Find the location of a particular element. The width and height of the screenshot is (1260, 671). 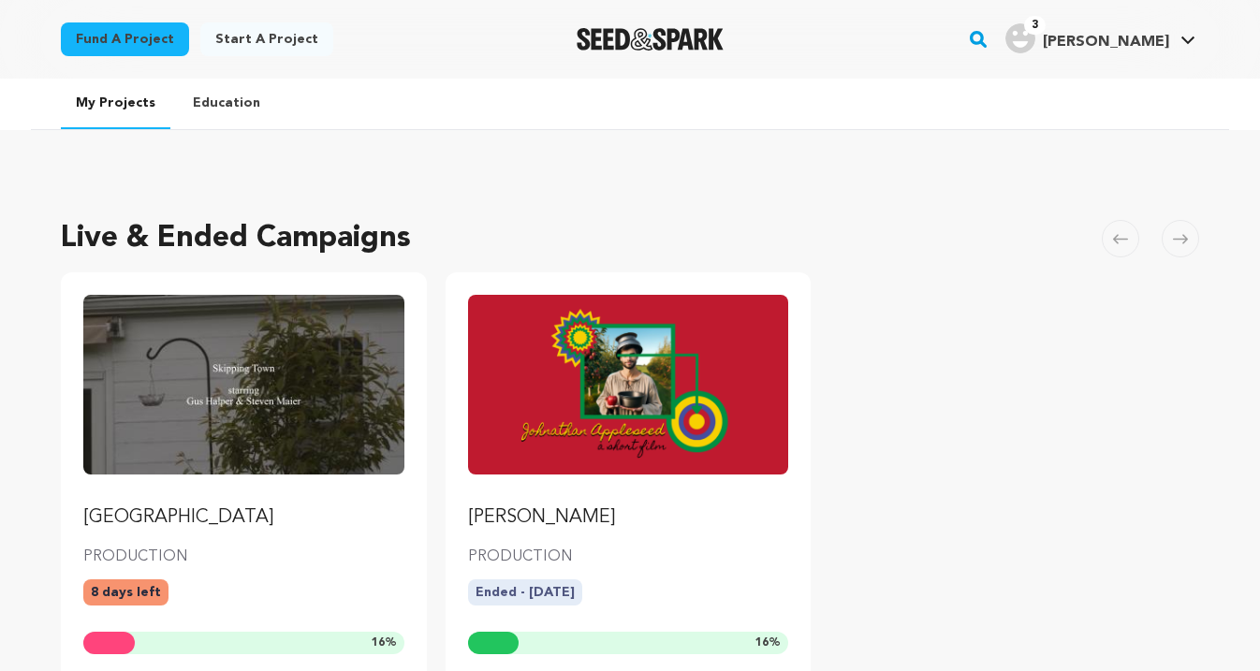

div: Adam L.'s Profile is located at coordinates (1087, 38).